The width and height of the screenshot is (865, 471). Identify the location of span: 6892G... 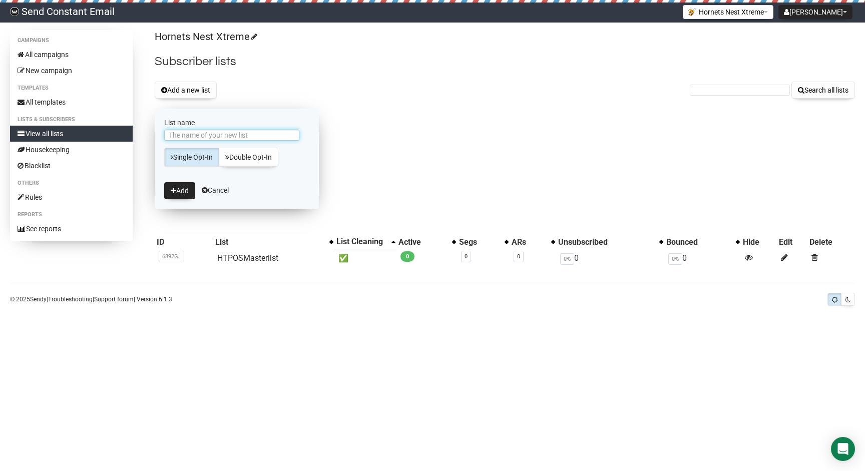
(171, 256).